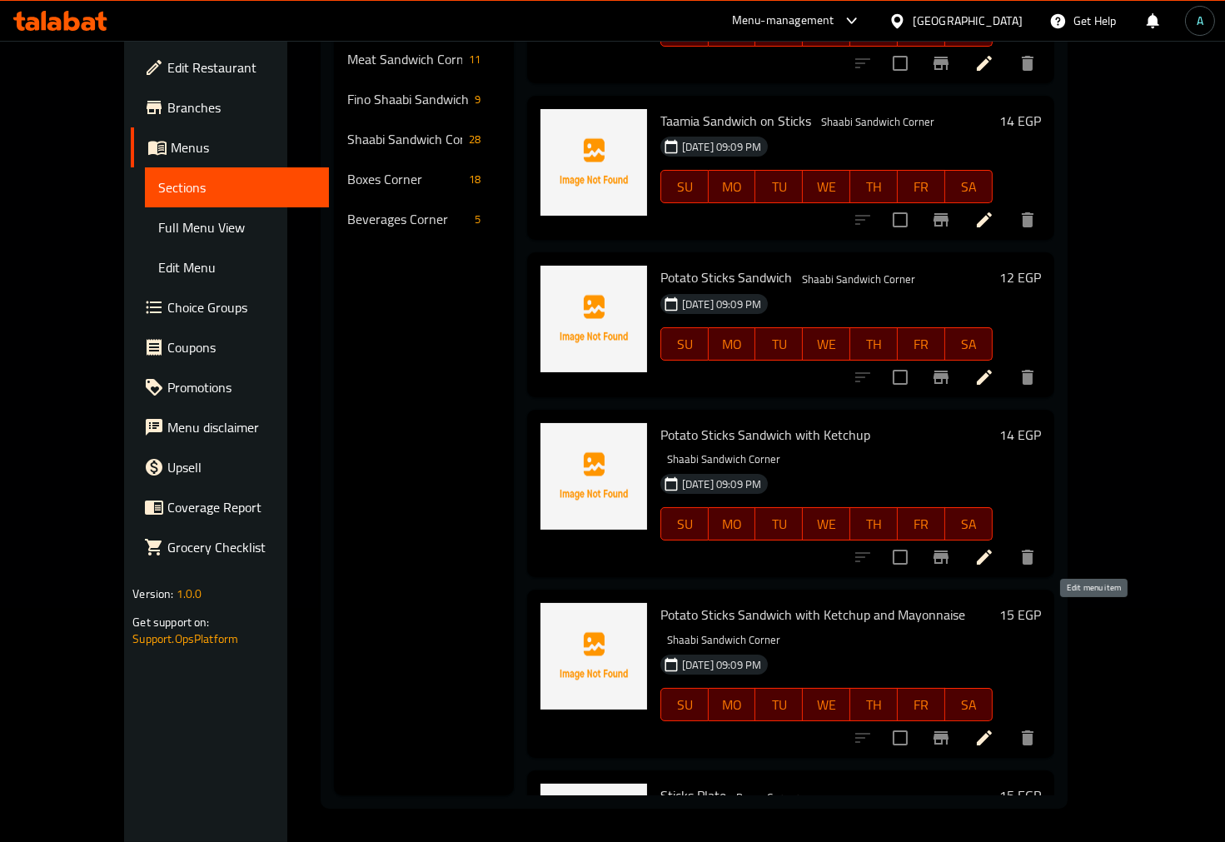  Describe the element at coordinates (594, 656) in the screenshot. I see `img: Potato Sticks Sandwich with Ketchup and Mayonnaise` at that location.